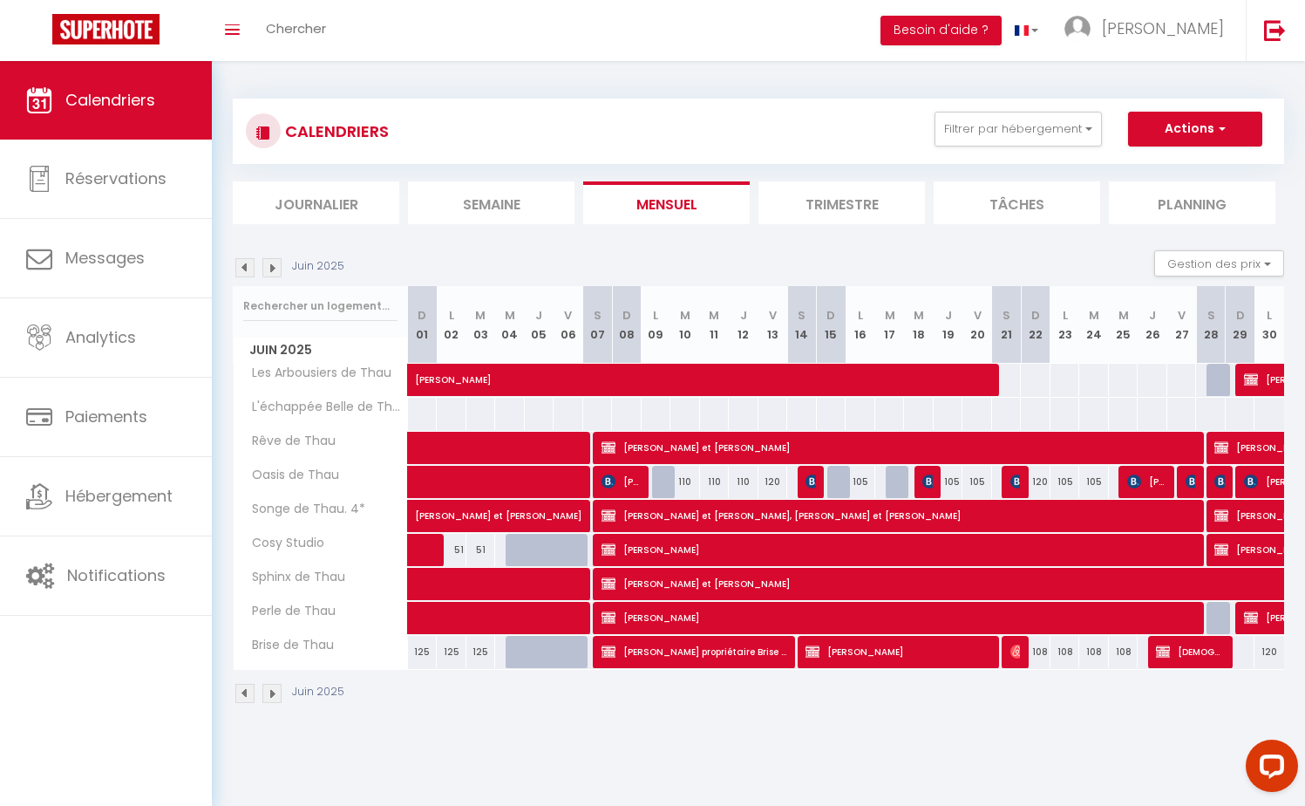  I want to click on span: Les Arbousiers de Thau, so click(316, 373).